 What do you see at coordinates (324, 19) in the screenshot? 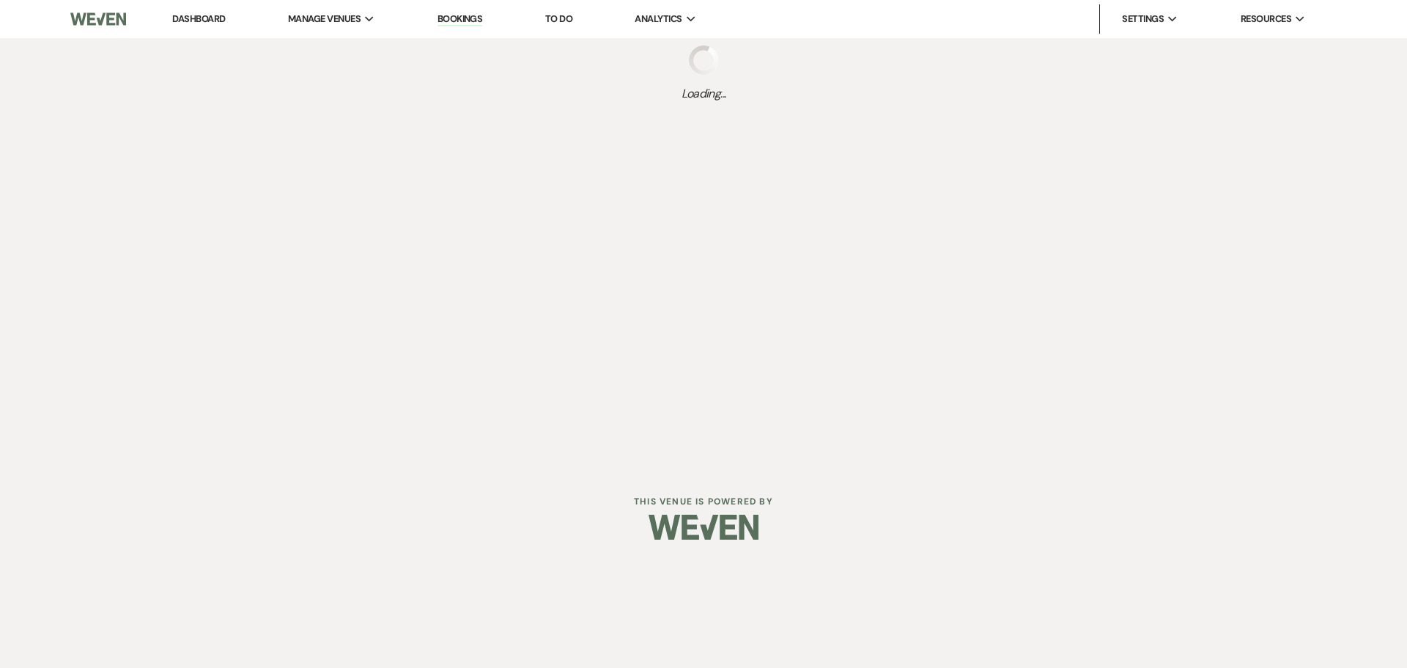
I see `span: Manage Venues` at bounding box center [324, 19].